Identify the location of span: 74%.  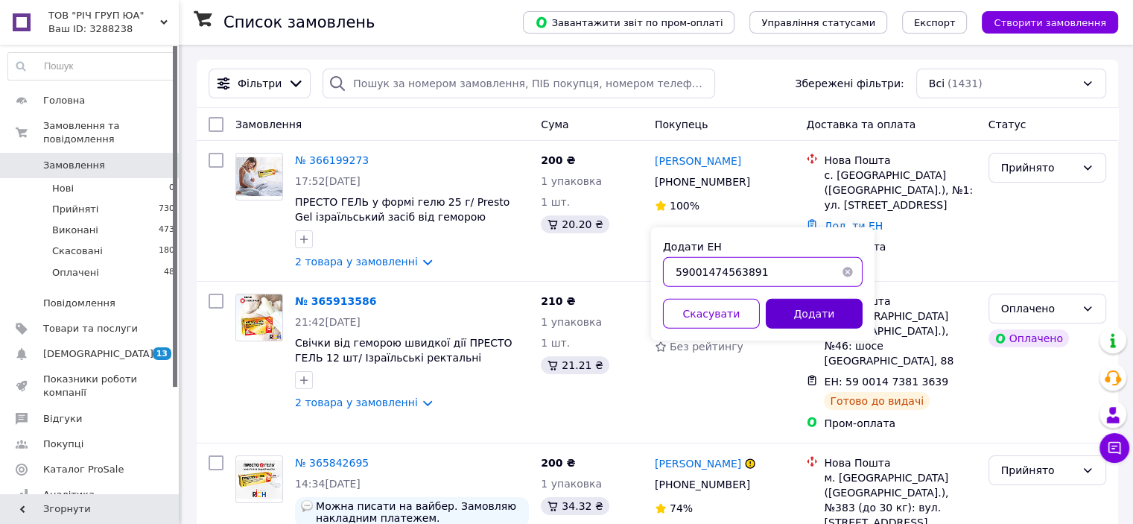
(681, 508).